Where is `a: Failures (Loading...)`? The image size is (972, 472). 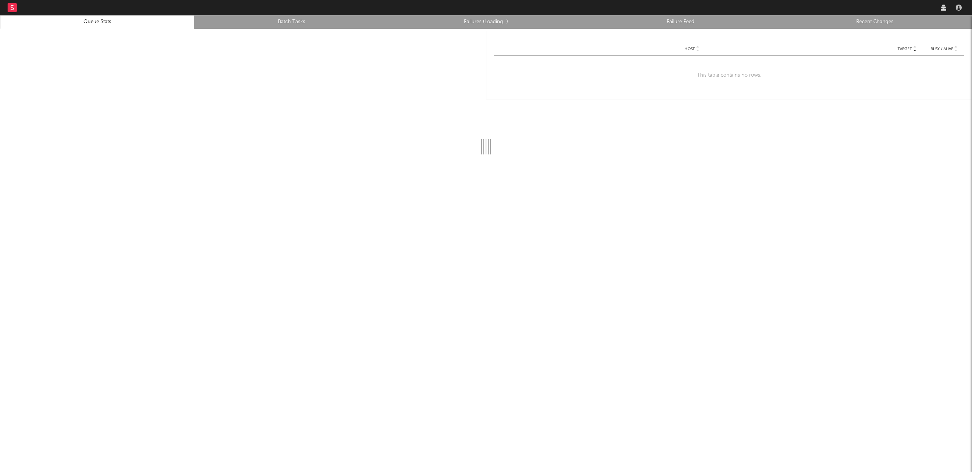 a: Failures (Loading...) is located at coordinates (486, 22).